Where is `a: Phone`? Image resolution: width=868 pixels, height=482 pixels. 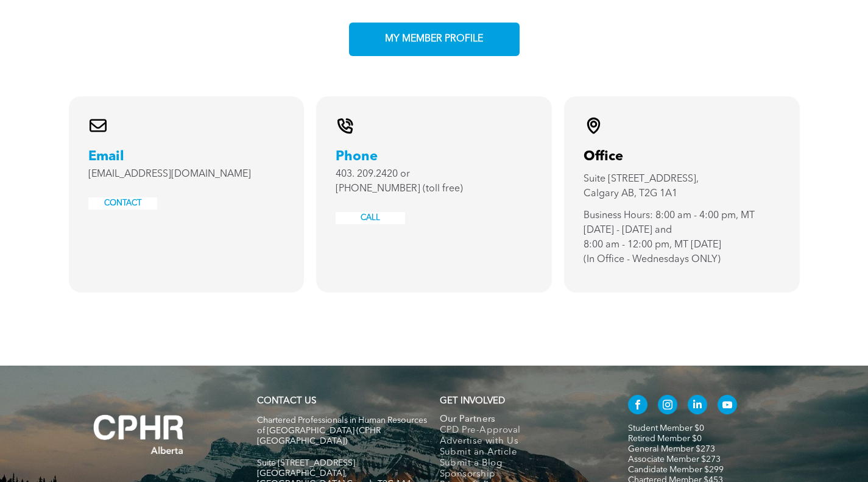 a: Phone is located at coordinates (356, 157).